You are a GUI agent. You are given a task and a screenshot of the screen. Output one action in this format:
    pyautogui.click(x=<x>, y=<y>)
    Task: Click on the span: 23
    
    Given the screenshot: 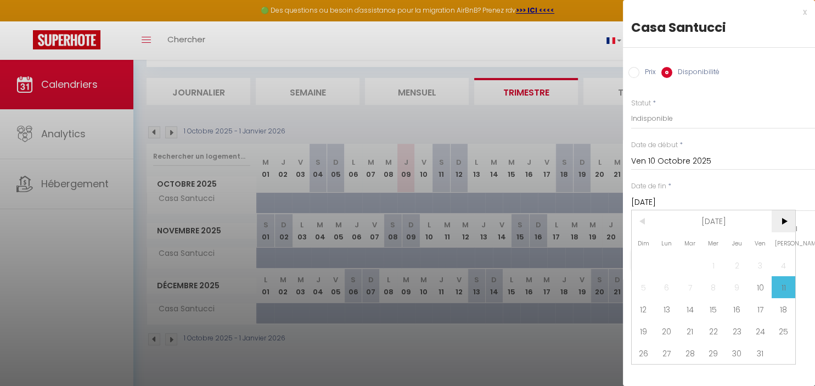 What is the action you would take?
    pyautogui.click(x=736, y=331)
    